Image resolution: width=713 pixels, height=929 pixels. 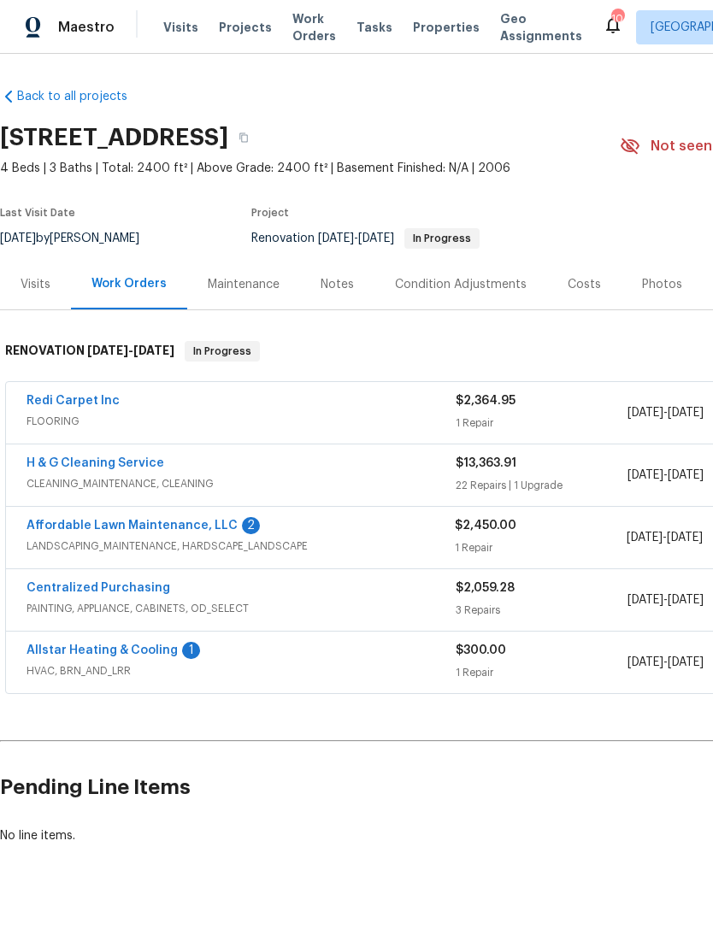 I want to click on span: Renovation, so click(x=365, y=238).